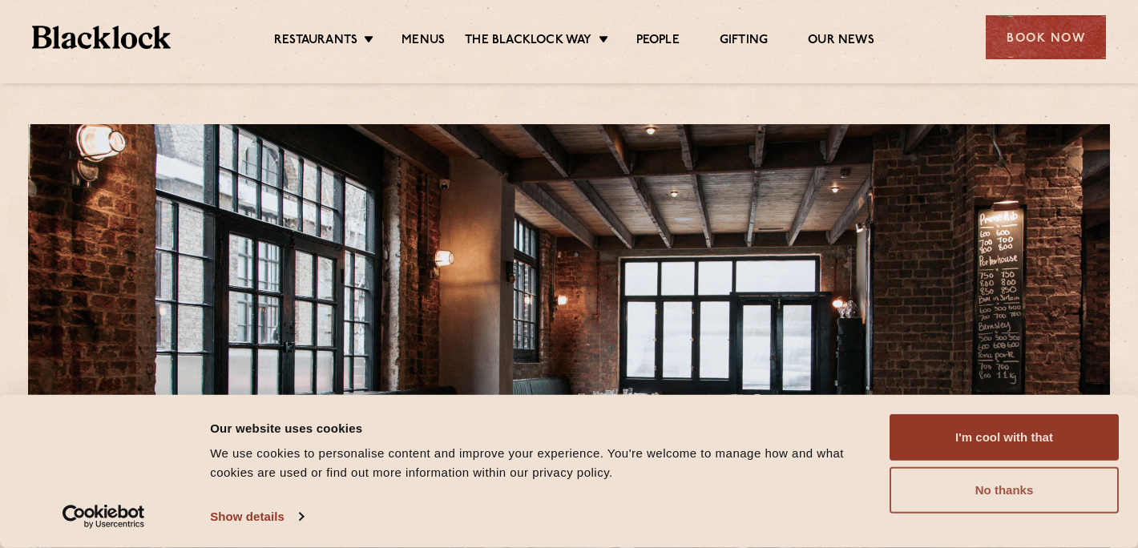 Image resolution: width=1138 pixels, height=548 pixels. I want to click on a: The Blacklock Way, so click(528, 42).